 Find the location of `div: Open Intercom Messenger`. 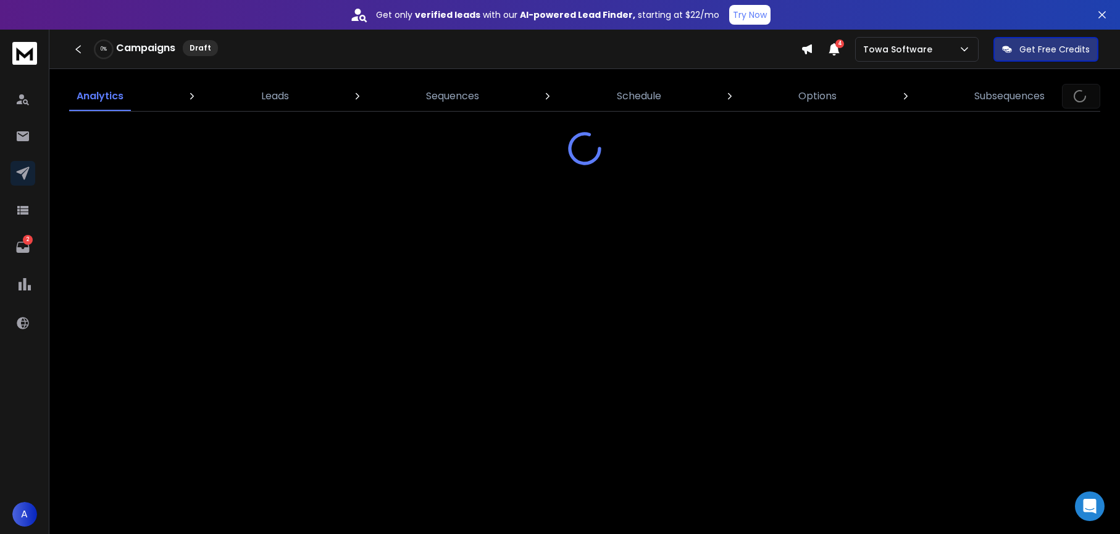

div: Open Intercom Messenger is located at coordinates (1089, 507).